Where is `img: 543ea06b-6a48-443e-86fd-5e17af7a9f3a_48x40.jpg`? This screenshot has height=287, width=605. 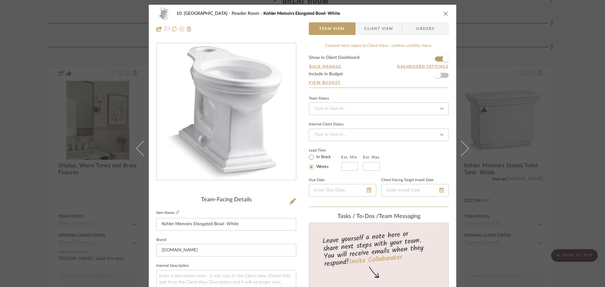
img: 543ea06b-6a48-443e-86fd-5e17af7a9f3a_48x40.jpg is located at coordinates (164, 14).